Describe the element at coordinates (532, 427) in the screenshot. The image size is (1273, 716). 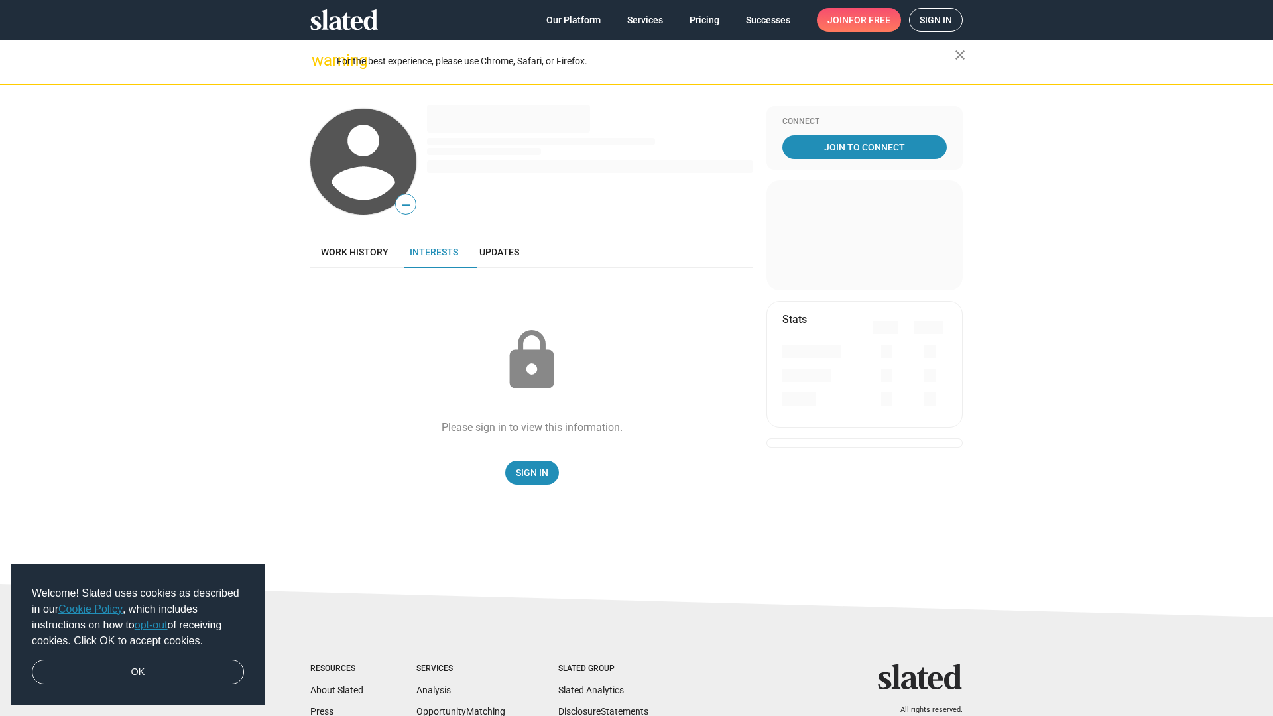
I see `div: Please sign in to view this information.` at that location.